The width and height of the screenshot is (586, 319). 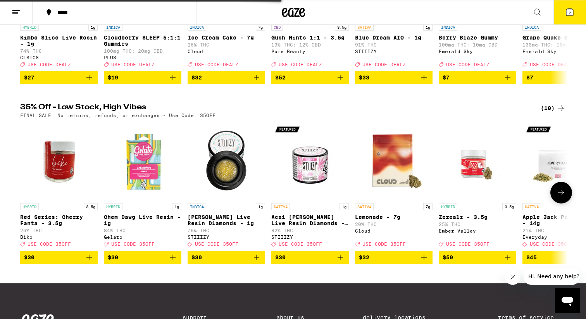 What do you see at coordinates (478, 45) in the screenshot?
I see `p: 100mg THC: 10mg CBD` at bounding box center [478, 45].